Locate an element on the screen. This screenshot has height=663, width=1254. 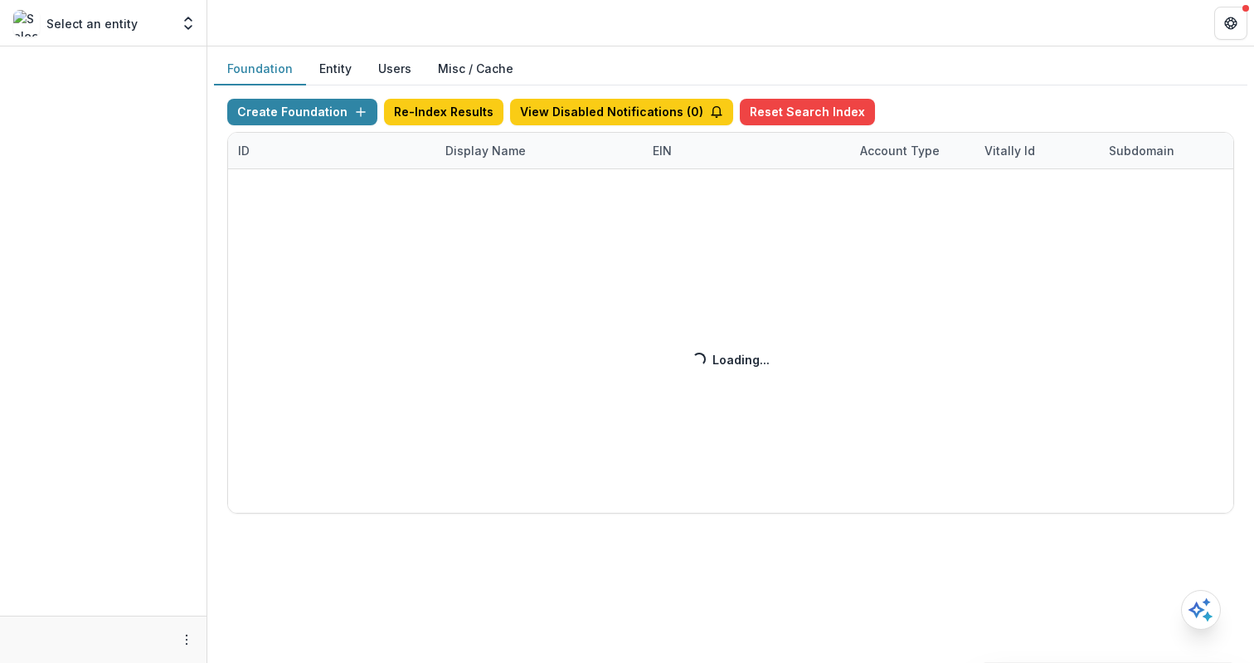
button: Open AI Assistant is located at coordinates (1201, 609).